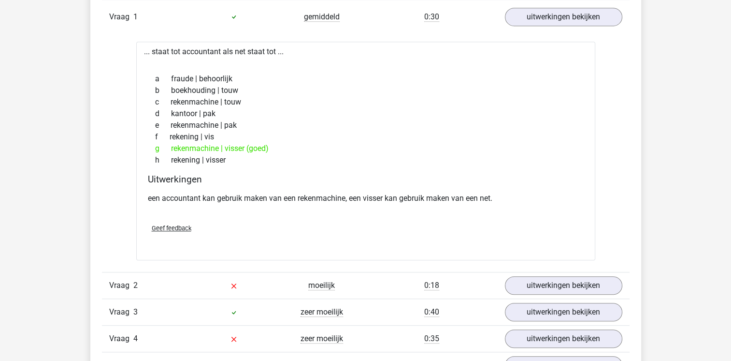 The image size is (731, 361). What do you see at coordinates (366, 79) in the screenshot?
I see `div: fraude | behoorlijk` at bounding box center [366, 79].